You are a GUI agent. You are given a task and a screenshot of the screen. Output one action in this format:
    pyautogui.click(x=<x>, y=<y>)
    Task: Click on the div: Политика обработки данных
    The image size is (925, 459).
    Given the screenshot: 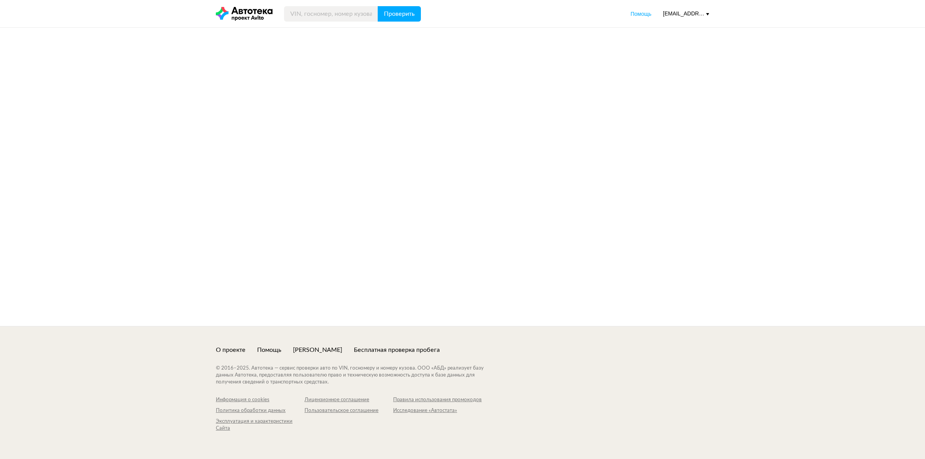 What is the action you would take?
    pyautogui.click(x=260, y=411)
    